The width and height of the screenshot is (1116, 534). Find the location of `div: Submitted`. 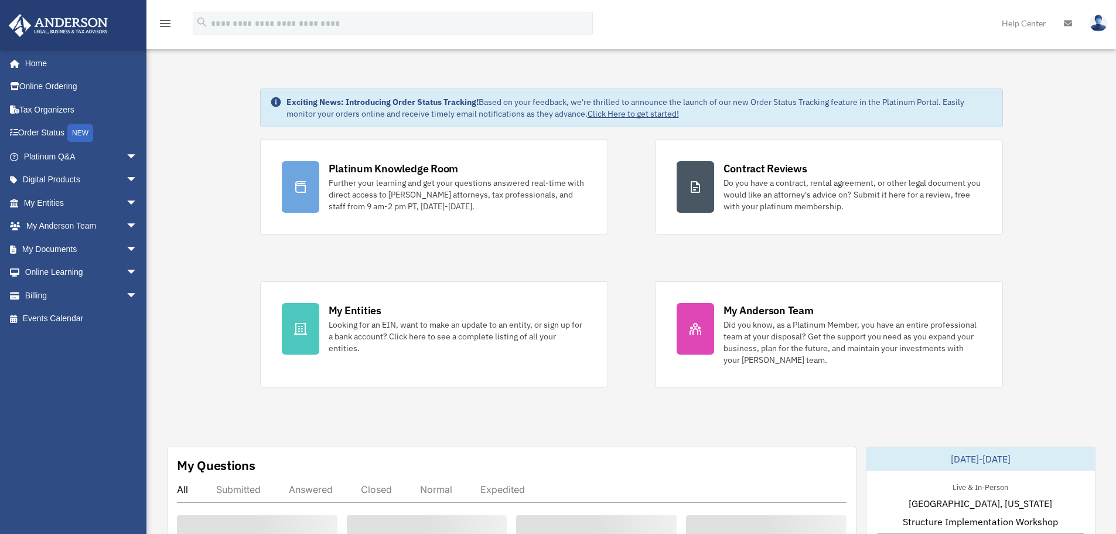

div: Submitted is located at coordinates (238, 489).